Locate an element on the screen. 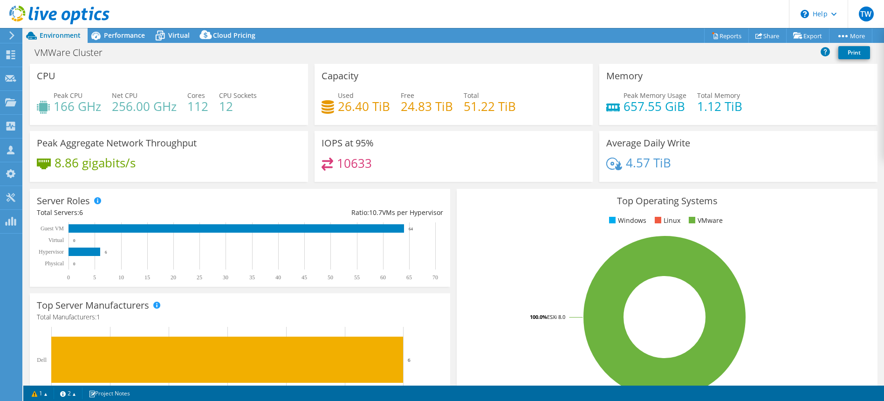  a: Print is located at coordinates (854, 53).